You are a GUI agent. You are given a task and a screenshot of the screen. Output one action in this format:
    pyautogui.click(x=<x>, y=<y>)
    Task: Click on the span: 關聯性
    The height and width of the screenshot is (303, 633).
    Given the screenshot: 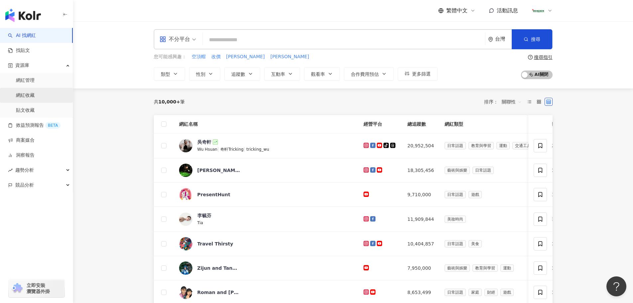 What is the action you would take?
    pyautogui.click(x=512, y=102)
    